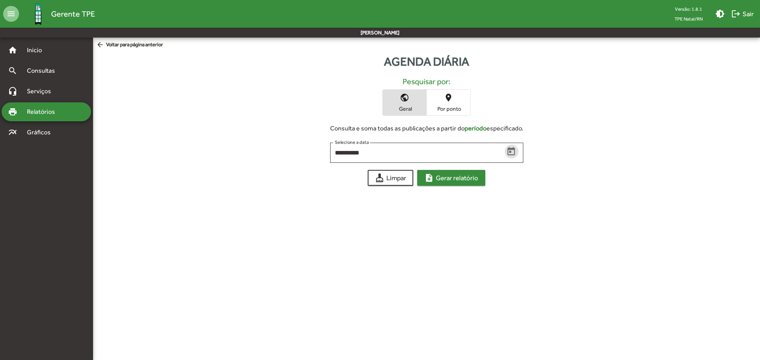  Describe the element at coordinates (736, 14) in the screenshot. I see `mat-icon: logout` at that location.